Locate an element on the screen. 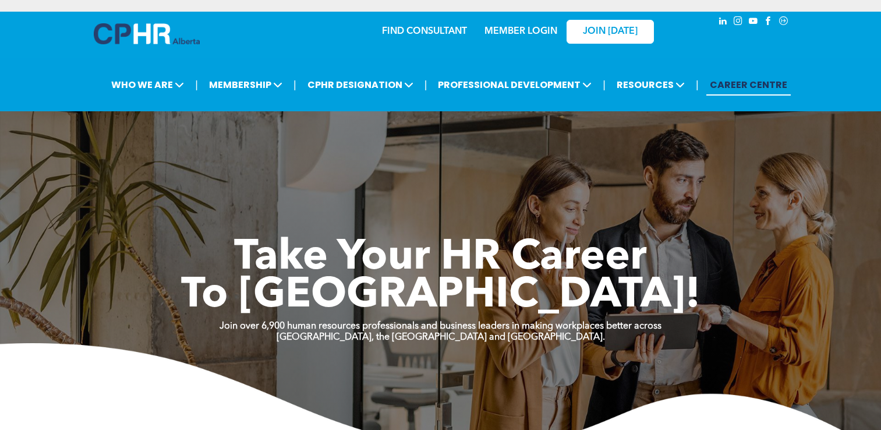 This screenshot has height=430, width=881. a: FIND CONSULTANT is located at coordinates (425, 31).